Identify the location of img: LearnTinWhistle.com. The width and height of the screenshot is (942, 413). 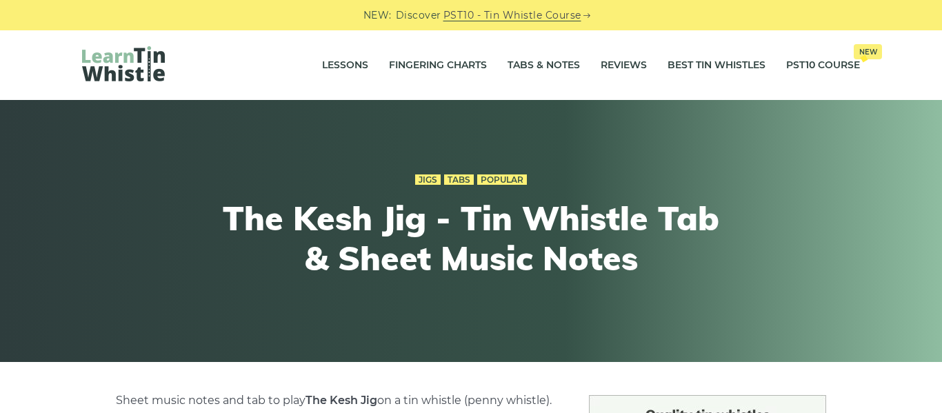
(123, 63).